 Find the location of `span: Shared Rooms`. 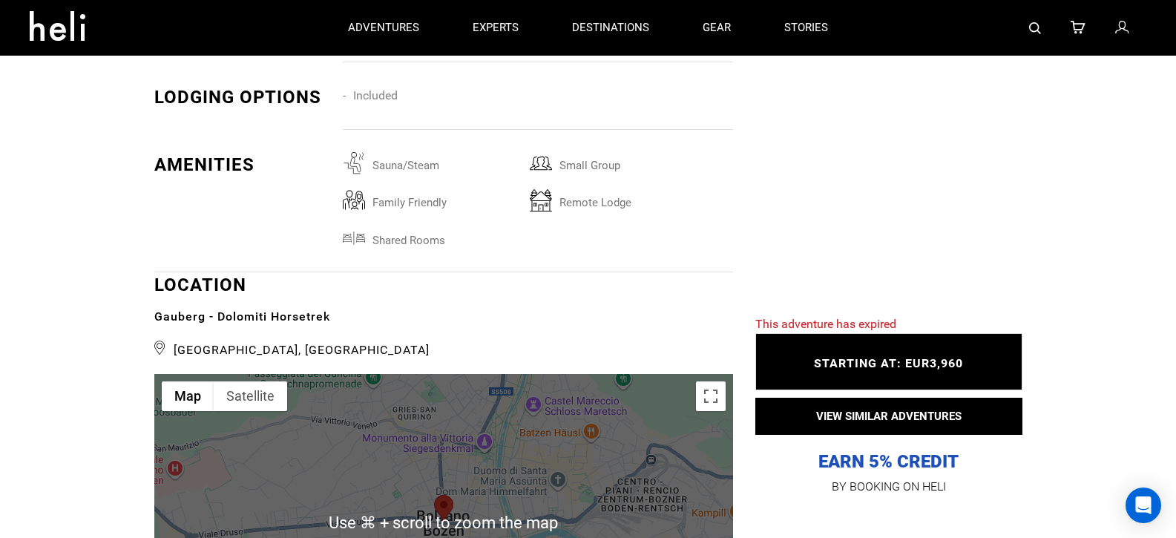

span: Shared Rooms is located at coordinates (447, 237).